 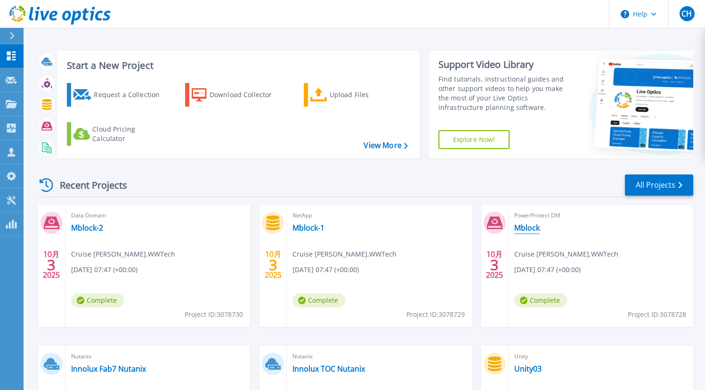 I want to click on span: Project ID: 3078729, so click(x=436, y=314).